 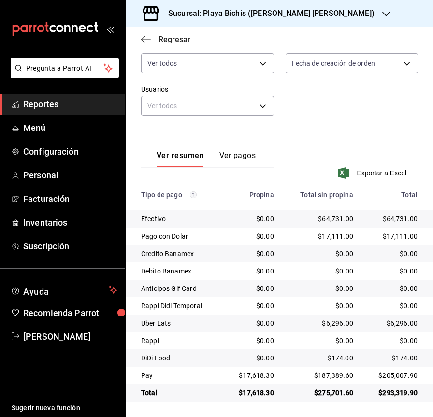 I want to click on div: Rappi, so click(x=178, y=341).